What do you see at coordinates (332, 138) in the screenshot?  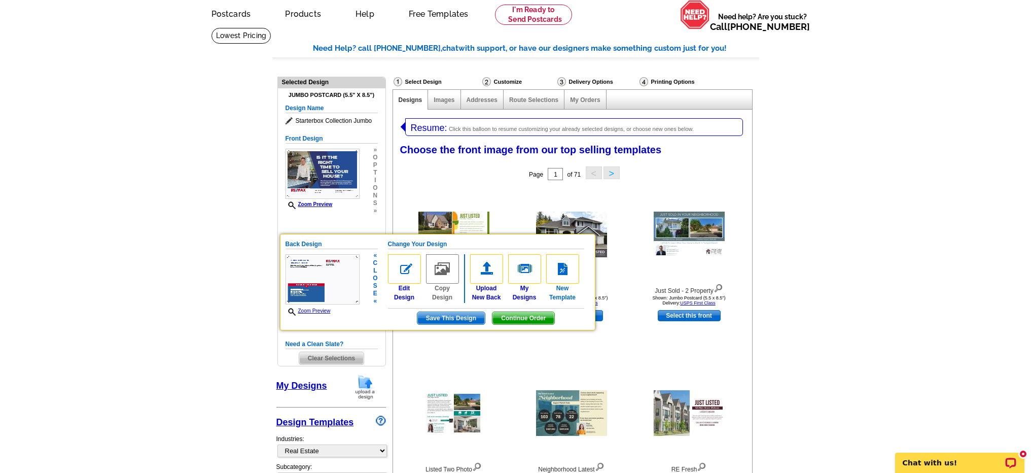 I see `h5: Front Design` at bounding box center [332, 138].